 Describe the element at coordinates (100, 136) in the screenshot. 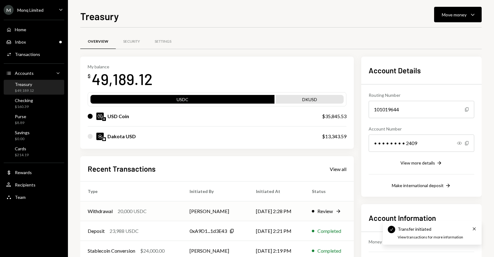

I see `img: DKUSD` at that location.